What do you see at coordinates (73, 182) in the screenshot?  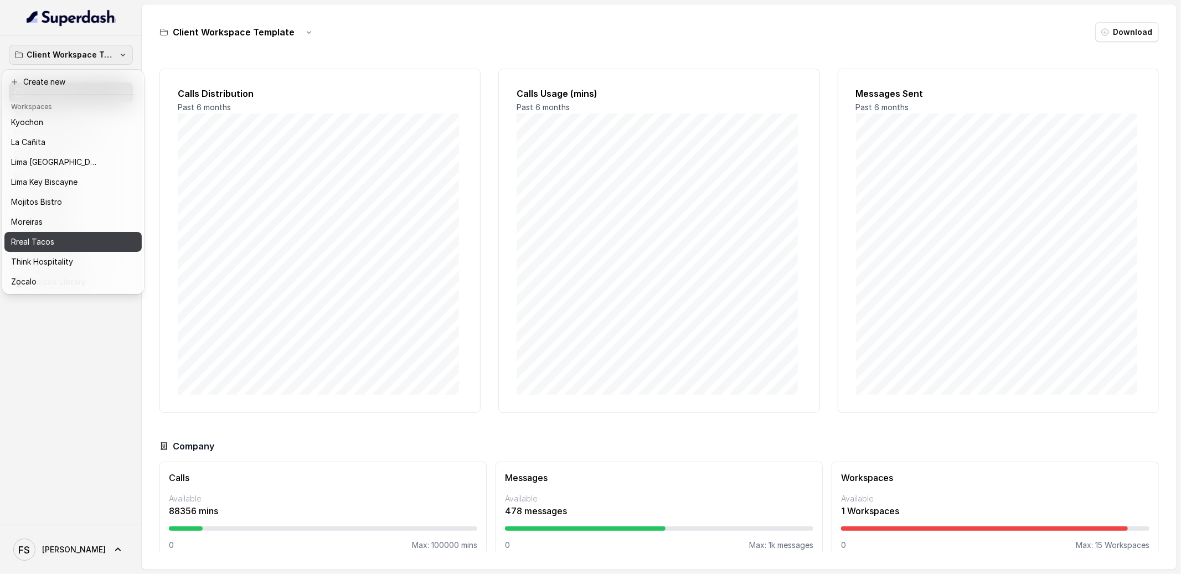 I see `div: Client Workspace Template` at bounding box center [73, 182].